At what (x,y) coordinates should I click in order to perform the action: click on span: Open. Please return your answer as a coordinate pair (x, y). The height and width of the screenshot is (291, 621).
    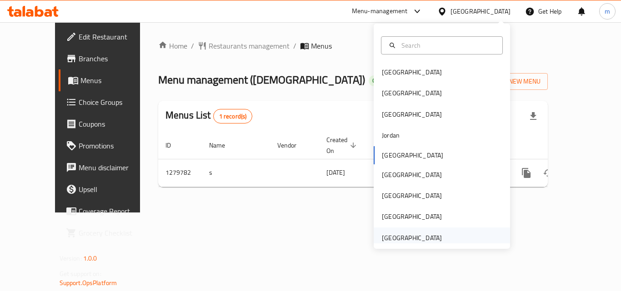
    Looking at the image, I should click on (379, 80).